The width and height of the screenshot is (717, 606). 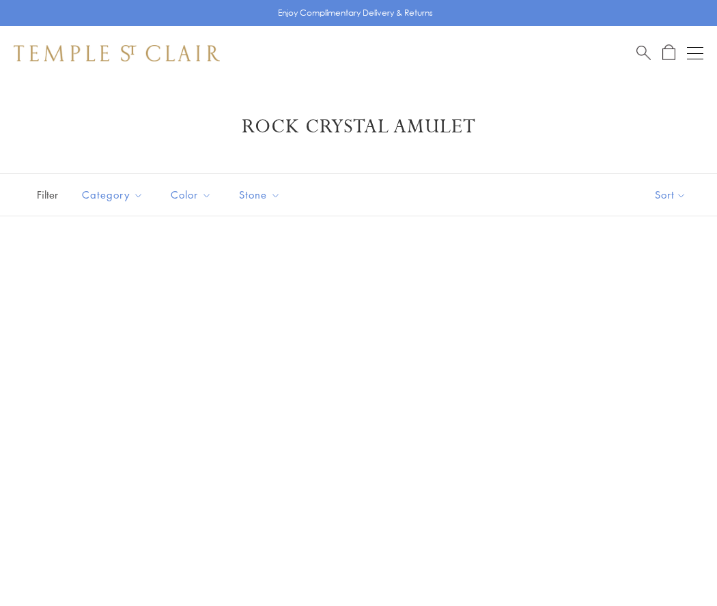 What do you see at coordinates (643, 53) in the screenshot?
I see `a: Search` at bounding box center [643, 53].